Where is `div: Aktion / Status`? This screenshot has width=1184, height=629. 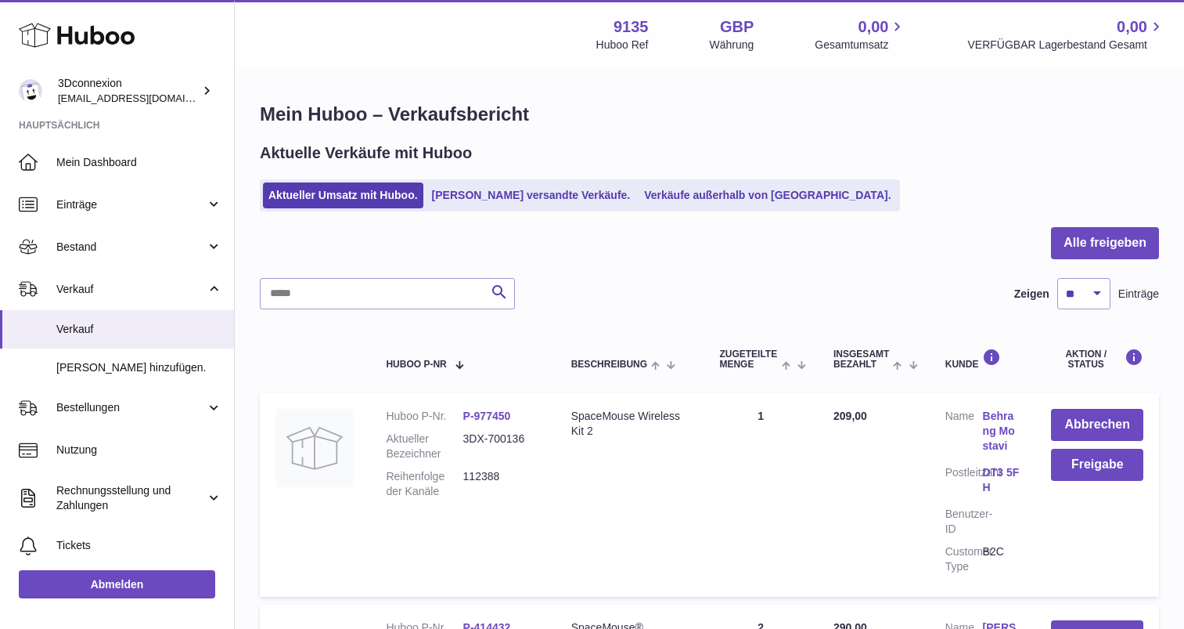
div: Aktion / Status is located at coordinates (1097, 358).